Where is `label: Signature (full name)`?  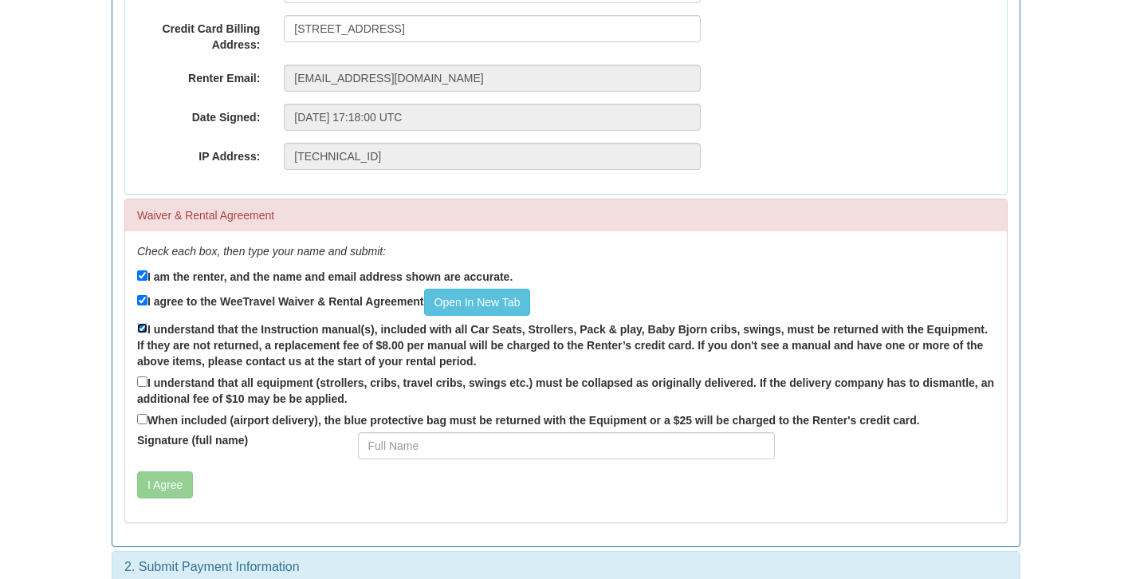 label: Signature (full name) is located at coordinates (235, 440).